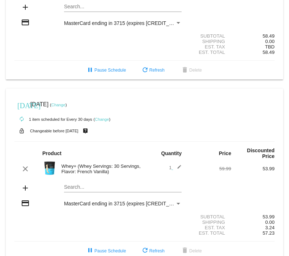 The height and width of the screenshot is (256, 289). What do you see at coordinates (225, 153) in the screenshot?
I see `strong: Price` at bounding box center [225, 153].